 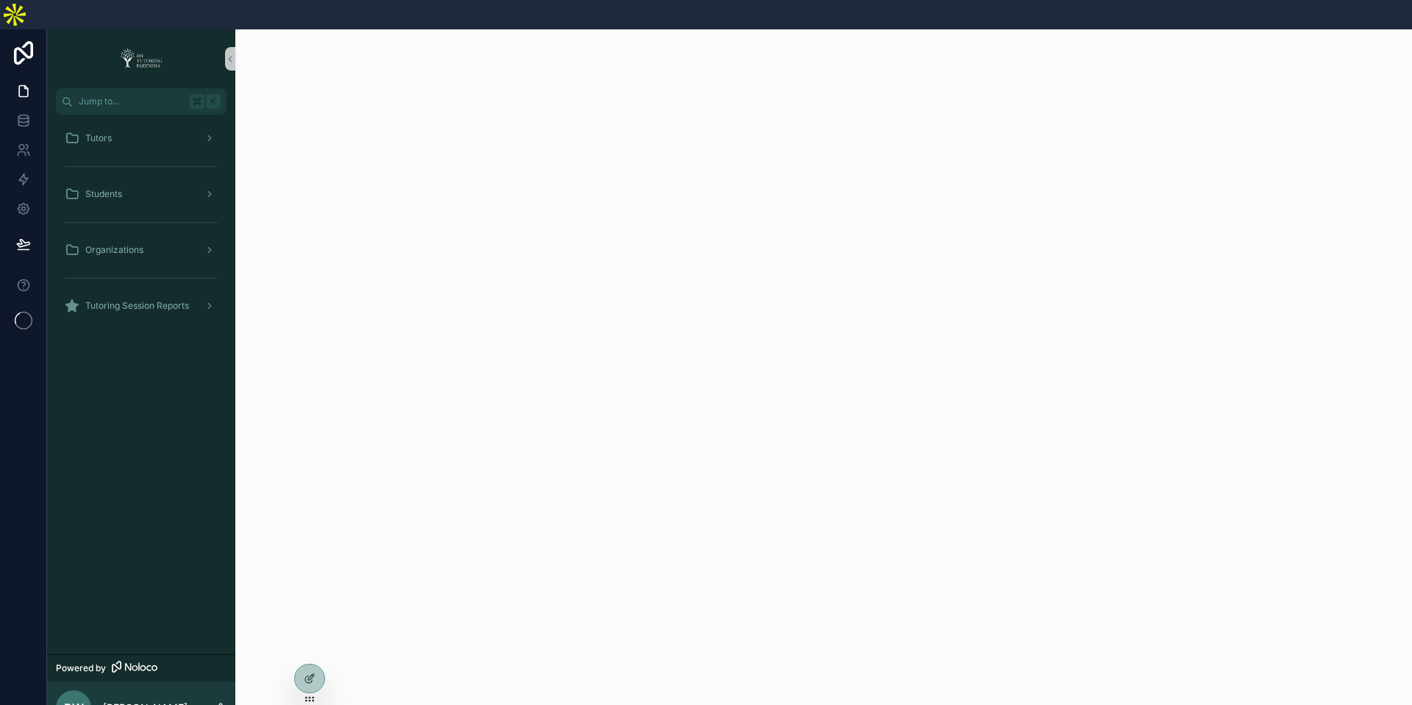 I want to click on button: Jump to...K, so click(x=141, y=101).